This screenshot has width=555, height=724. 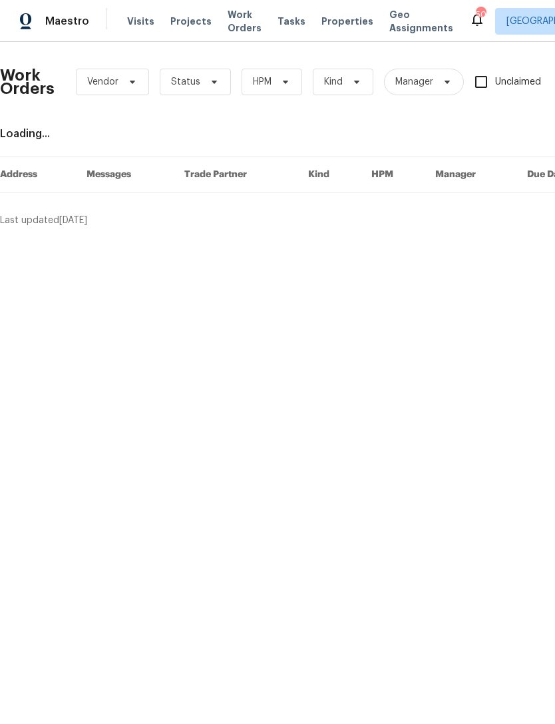 I want to click on th: HPM, so click(x=393, y=174).